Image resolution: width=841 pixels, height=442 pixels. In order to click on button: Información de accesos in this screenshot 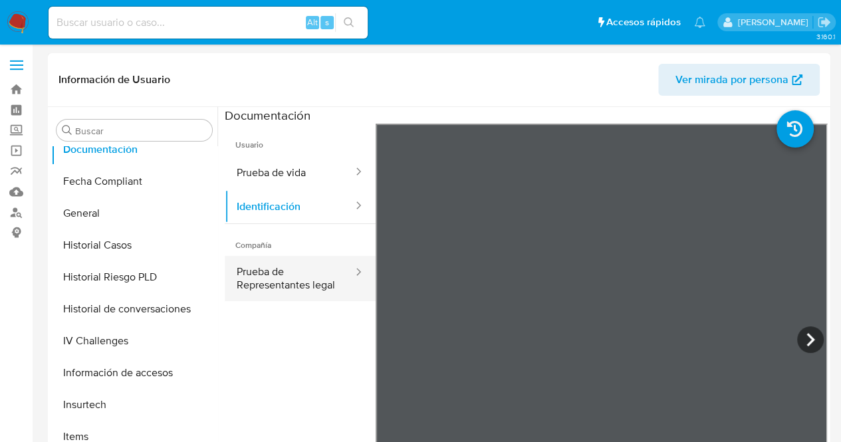, I will do `click(134, 373)`.